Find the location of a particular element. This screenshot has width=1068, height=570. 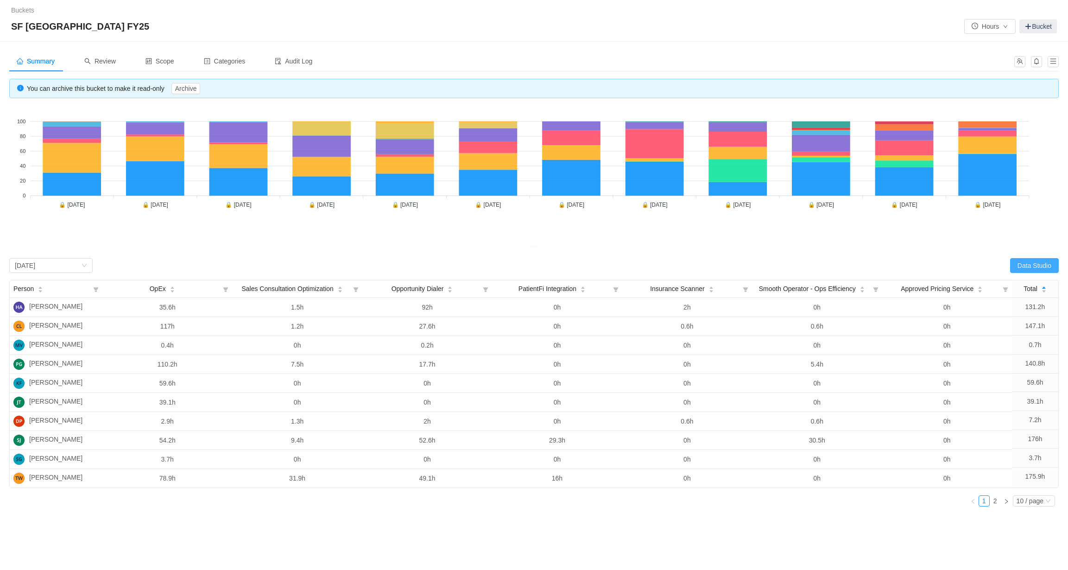

td: 131.2h is located at coordinates (1035, 307).